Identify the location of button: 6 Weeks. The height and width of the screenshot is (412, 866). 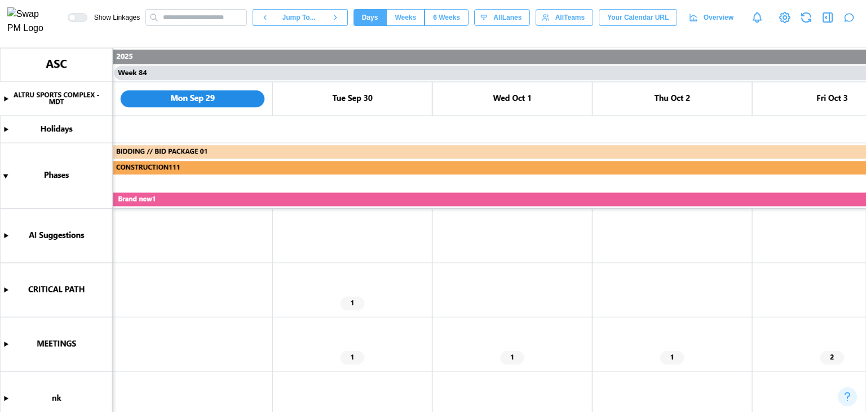
(446, 17).